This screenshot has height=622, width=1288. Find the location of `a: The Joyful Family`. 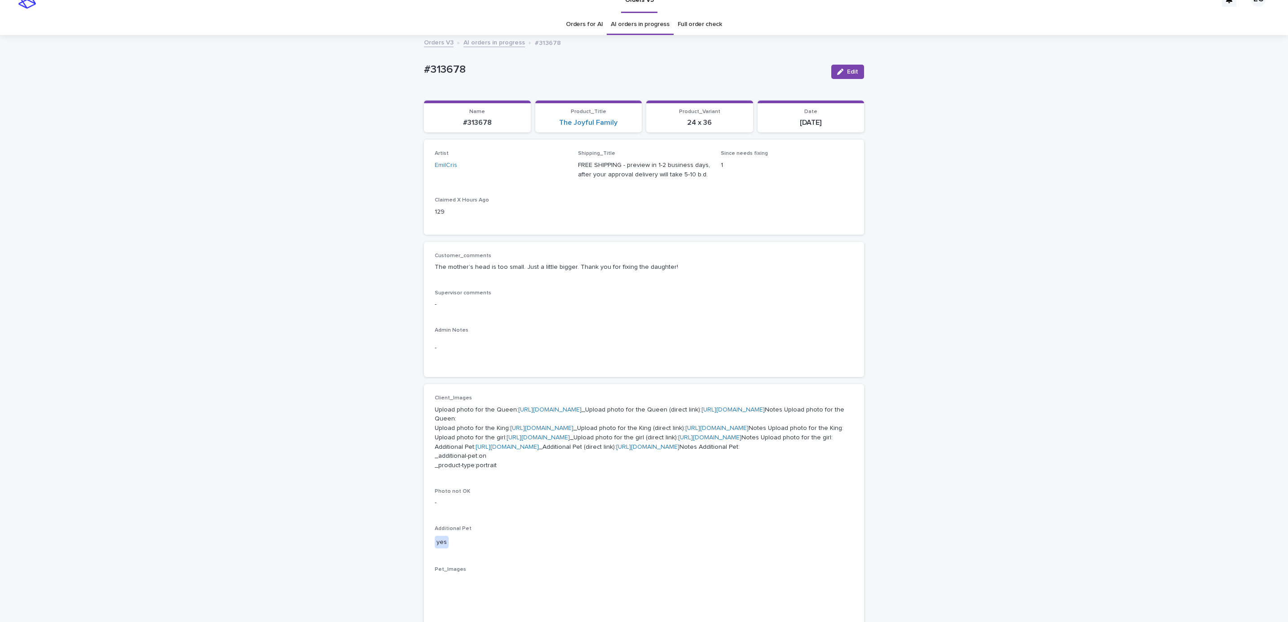

a: The Joyful Family is located at coordinates (588, 123).